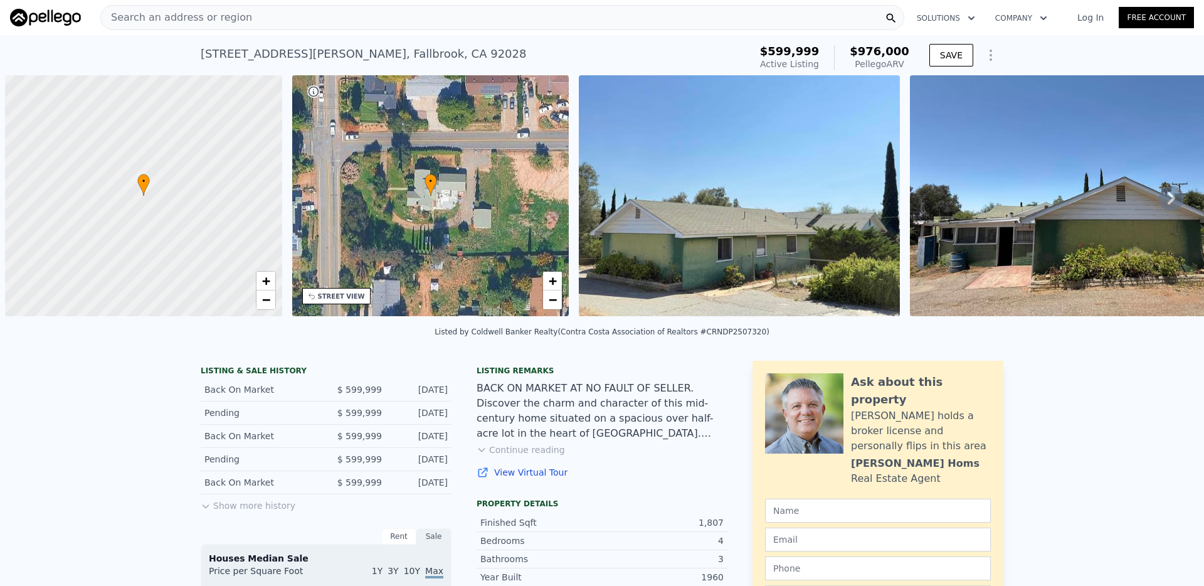 The height and width of the screenshot is (586, 1204). Describe the element at coordinates (399, 536) in the screenshot. I see `div: Rent` at that location.